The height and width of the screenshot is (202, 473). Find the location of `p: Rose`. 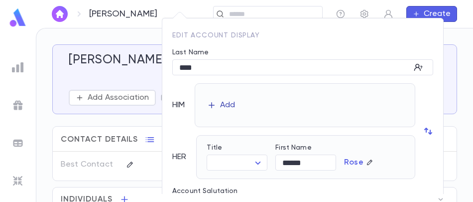

p: Rose is located at coordinates (354, 162).